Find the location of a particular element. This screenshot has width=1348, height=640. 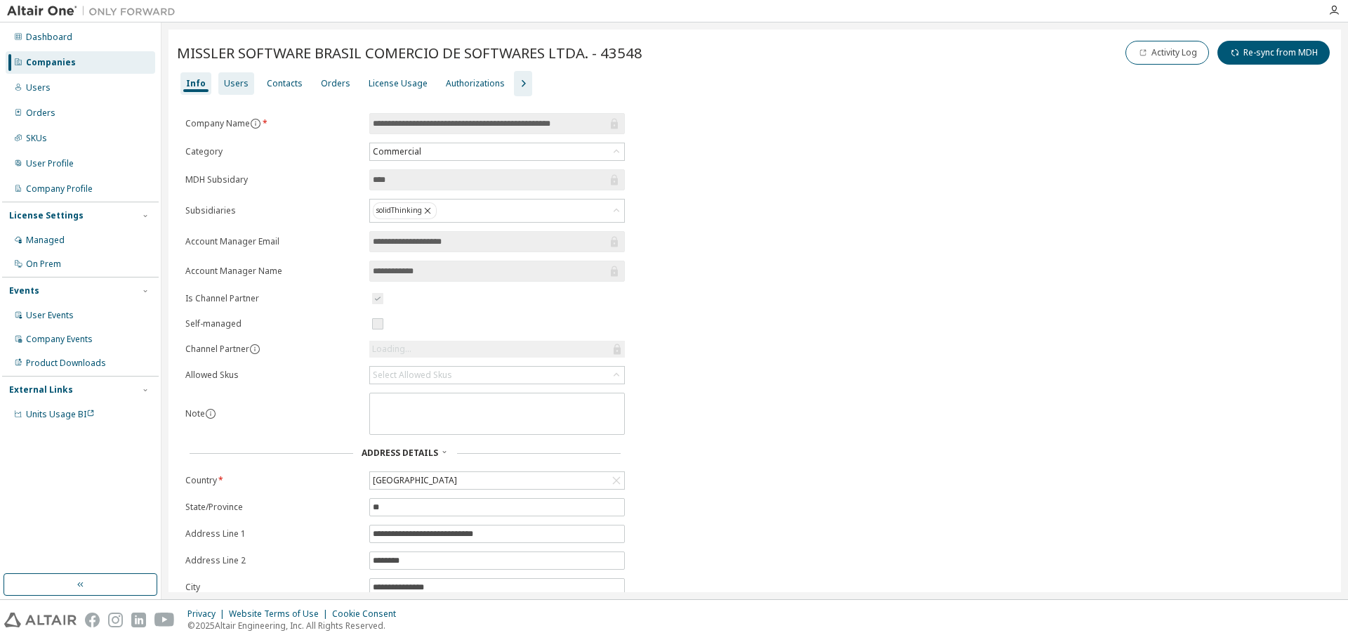

img: youtube.svg is located at coordinates (164, 619).